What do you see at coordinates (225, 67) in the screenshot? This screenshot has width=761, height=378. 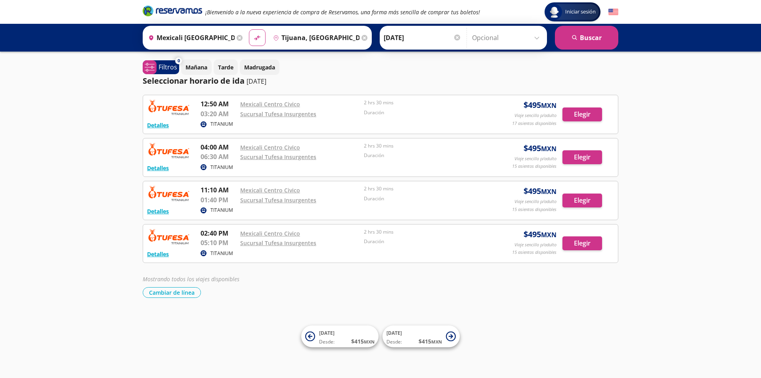 I see `p: Tarde` at bounding box center [225, 67].